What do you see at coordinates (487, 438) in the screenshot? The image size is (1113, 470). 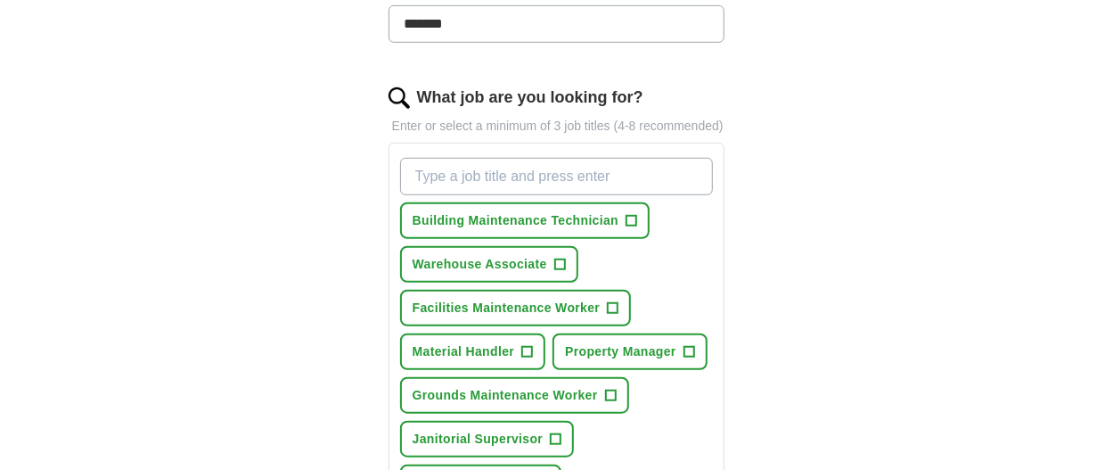 I see `button: Janitorial Supervisor` at bounding box center [487, 438].